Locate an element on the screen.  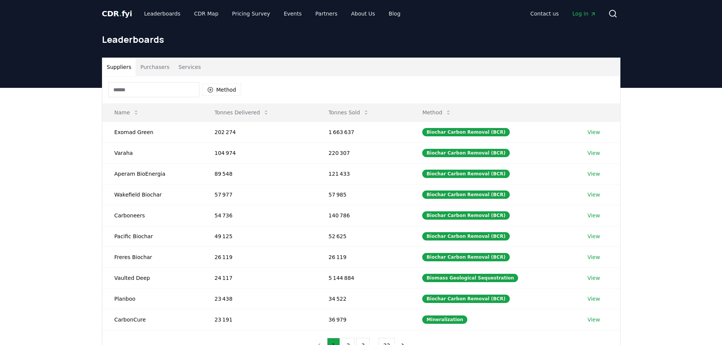
a: Partners is located at coordinates (326, 14).